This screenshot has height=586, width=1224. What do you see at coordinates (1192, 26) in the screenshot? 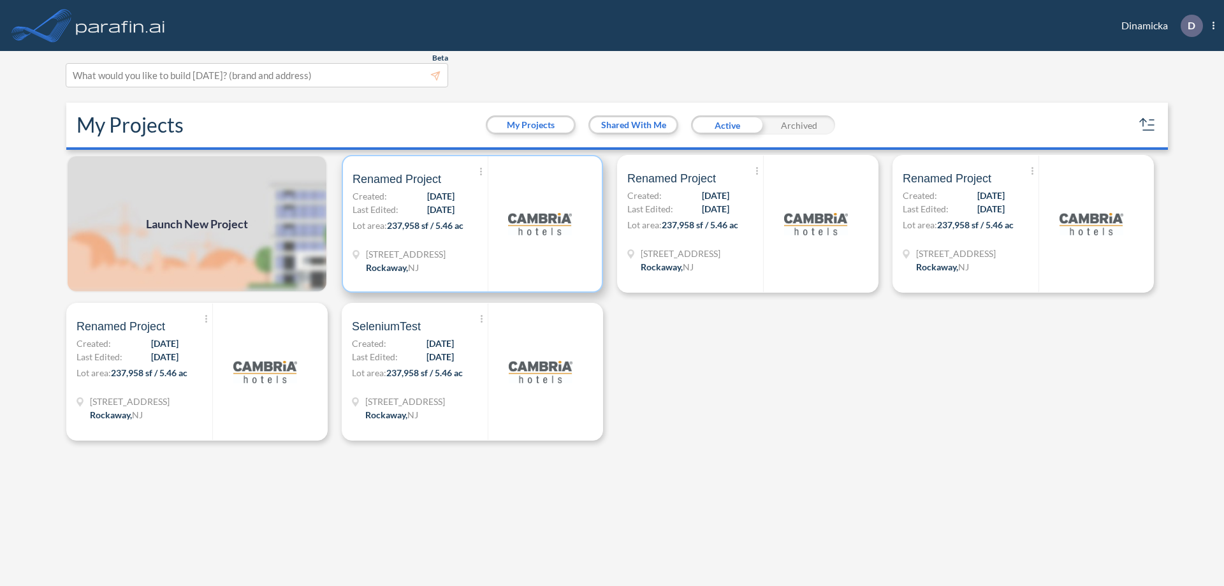
I see `p: D` at bounding box center [1192, 26].